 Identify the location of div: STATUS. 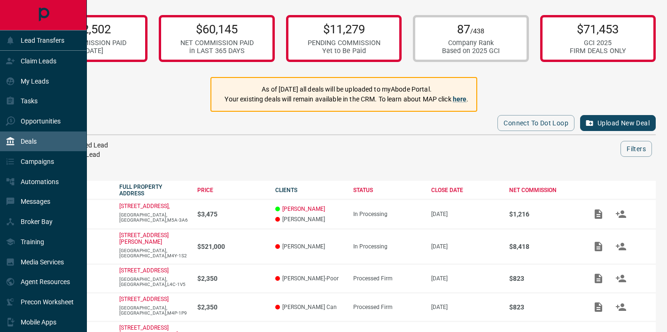
(388, 190).